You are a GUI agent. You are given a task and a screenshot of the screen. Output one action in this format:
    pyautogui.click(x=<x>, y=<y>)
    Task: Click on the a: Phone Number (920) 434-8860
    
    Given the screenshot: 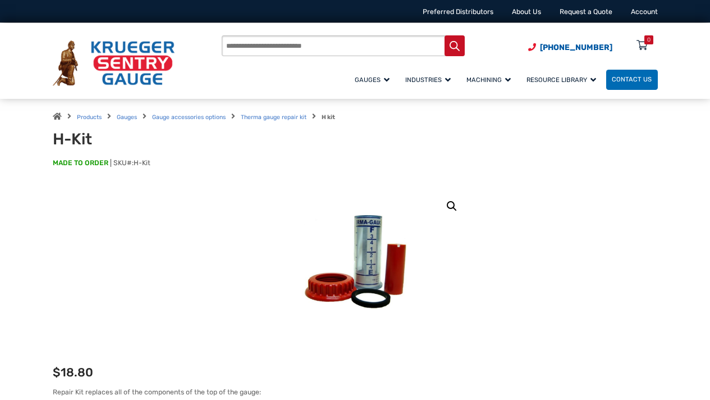 What is the action you would take?
    pyautogui.click(x=570, y=47)
    